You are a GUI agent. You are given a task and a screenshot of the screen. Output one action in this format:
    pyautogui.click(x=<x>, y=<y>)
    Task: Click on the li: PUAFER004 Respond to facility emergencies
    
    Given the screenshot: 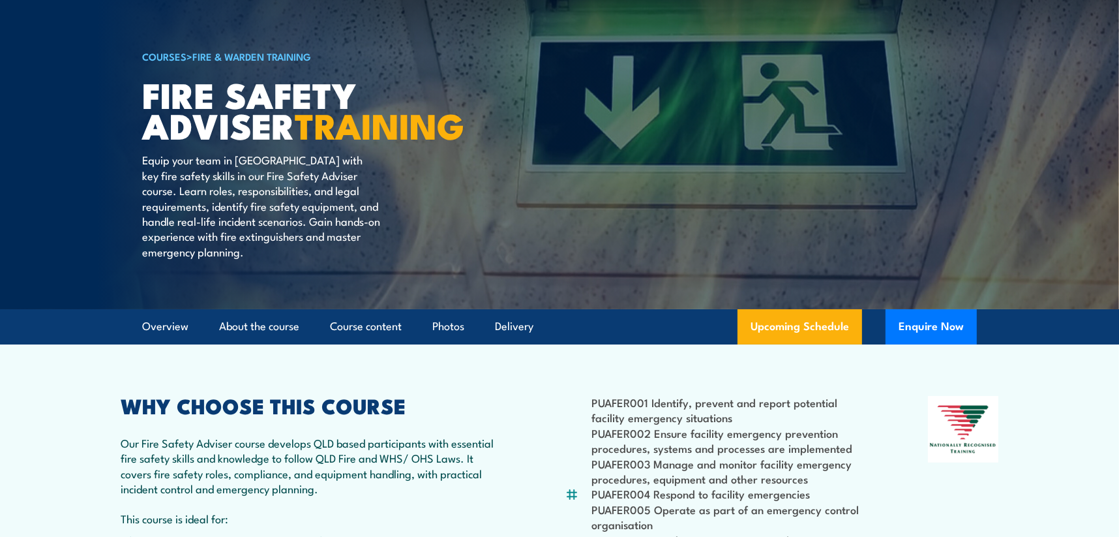 What is the action you would take?
    pyautogui.click(x=728, y=493)
    